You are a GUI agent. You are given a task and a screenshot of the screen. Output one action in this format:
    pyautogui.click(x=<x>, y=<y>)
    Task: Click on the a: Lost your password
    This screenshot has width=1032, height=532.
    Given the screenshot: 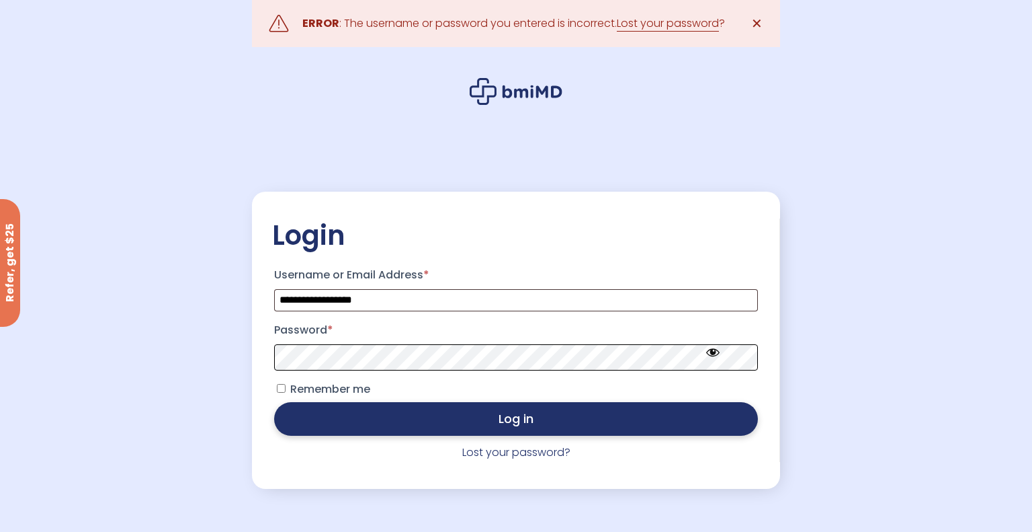 What is the action you would take?
    pyautogui.click(x=668, y=24)
    